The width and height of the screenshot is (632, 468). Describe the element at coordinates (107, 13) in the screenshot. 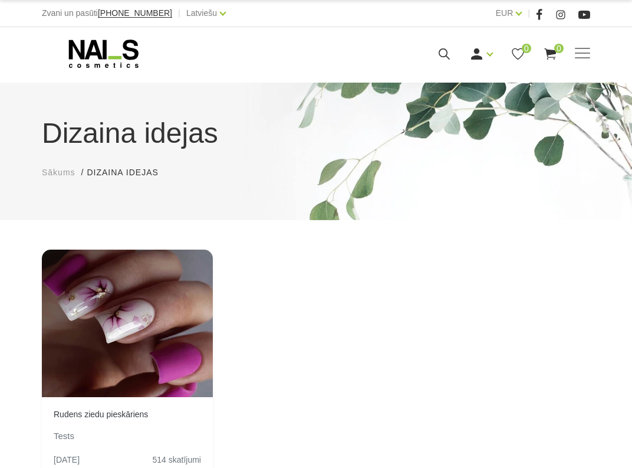

I see `div: Zvani un pasūti` at that location.